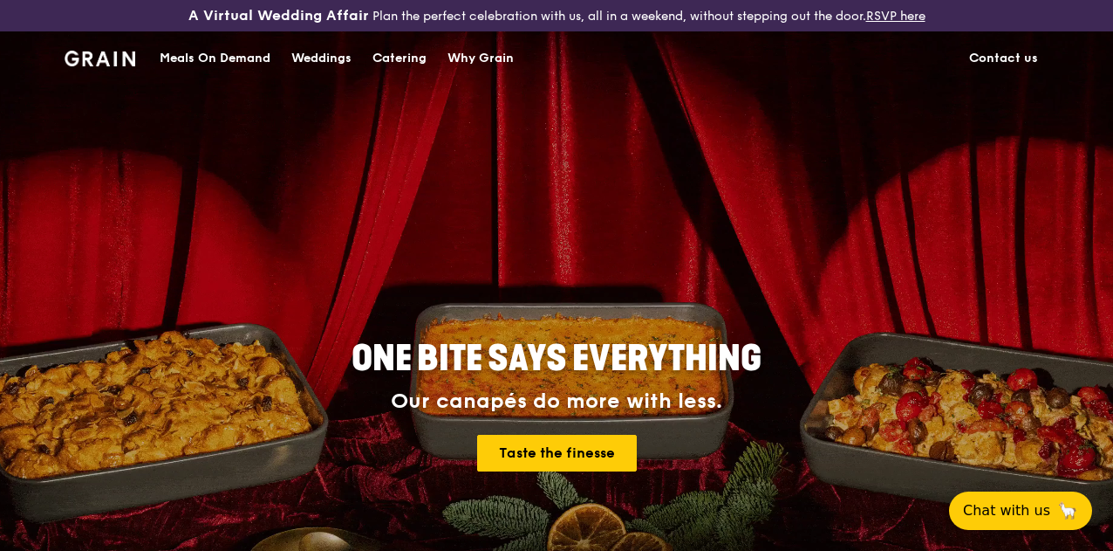  What do you see at coordinates (1007, 510) in the screenshot?
I see `span: Chat with us` at bounding box center [1007, 510].